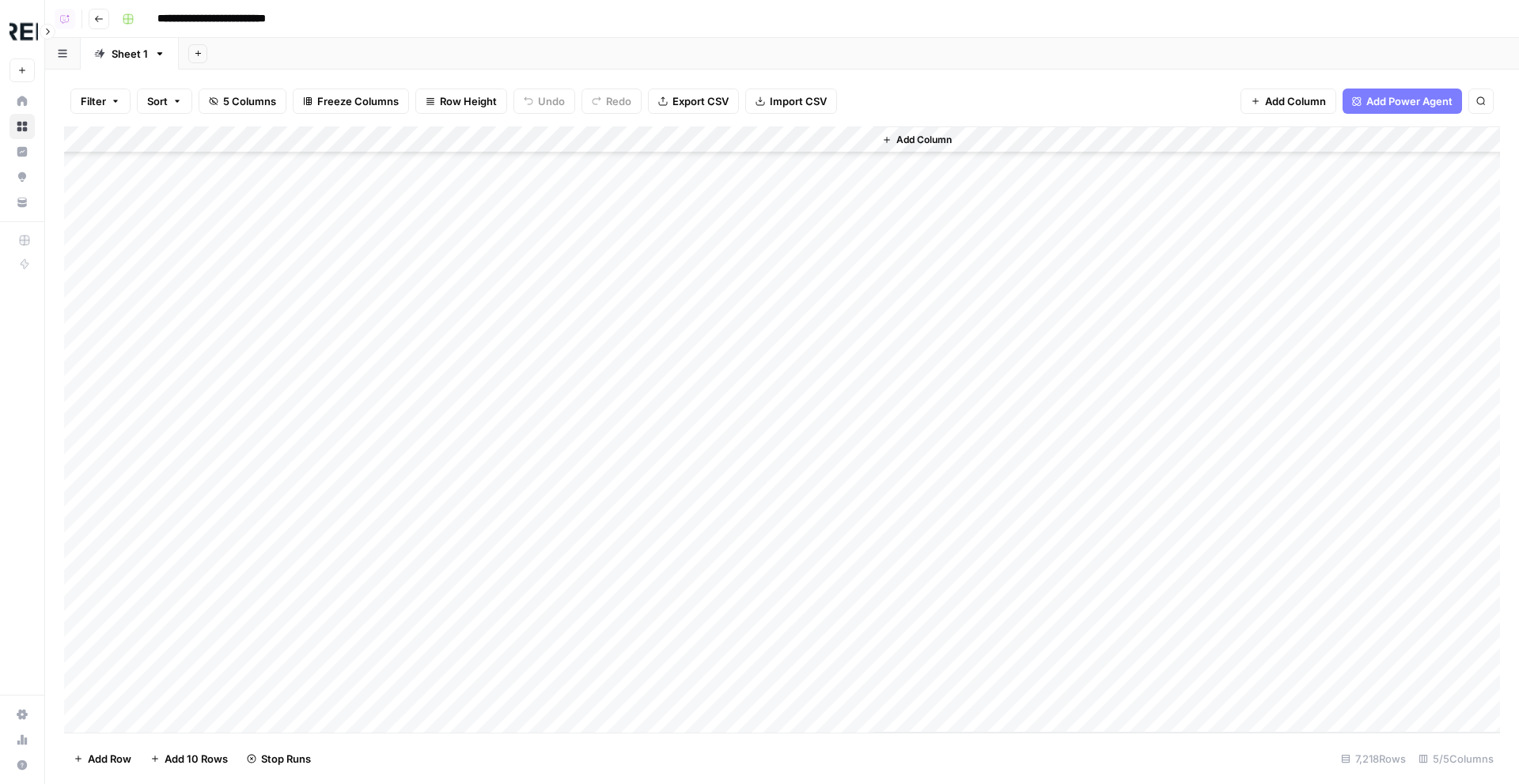  Describe the element at coordinates (242, 101) in the screenshot. I see `button: 5 Columns` at that location.